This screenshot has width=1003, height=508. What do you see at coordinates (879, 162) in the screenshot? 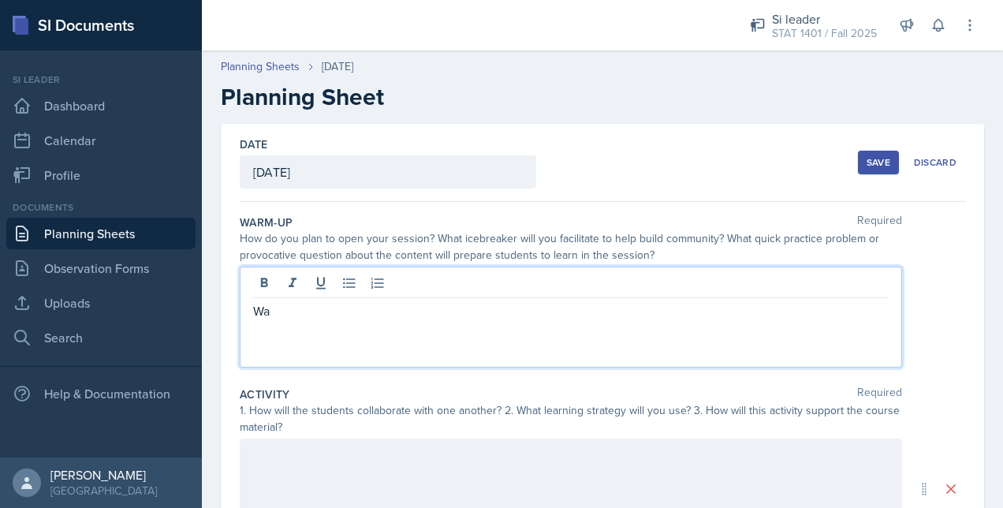
I see `div: Save` at bounding box center [879, 162].